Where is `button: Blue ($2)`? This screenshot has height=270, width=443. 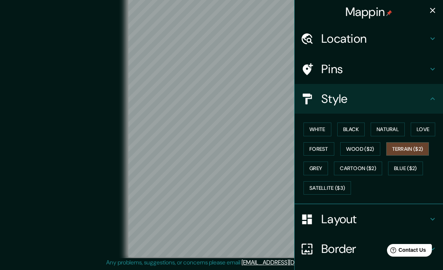
button: Blue ($2) is located at coordinates (406, 168).